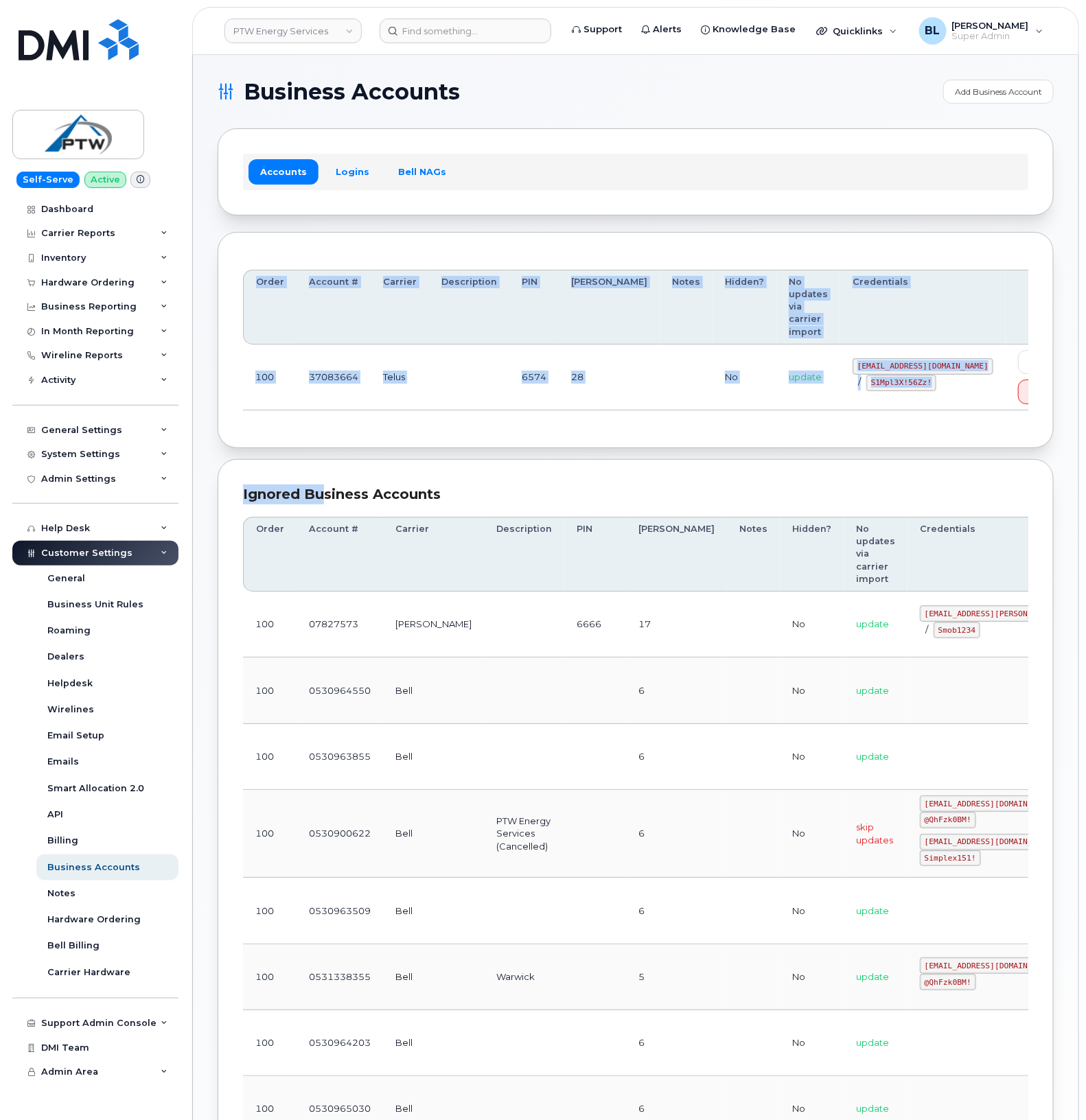 The width and height of the screenshot is (1086, 1120). Describe the element at coordinates (534, 377) in the screenshot. I see `td: 6574` at that location.